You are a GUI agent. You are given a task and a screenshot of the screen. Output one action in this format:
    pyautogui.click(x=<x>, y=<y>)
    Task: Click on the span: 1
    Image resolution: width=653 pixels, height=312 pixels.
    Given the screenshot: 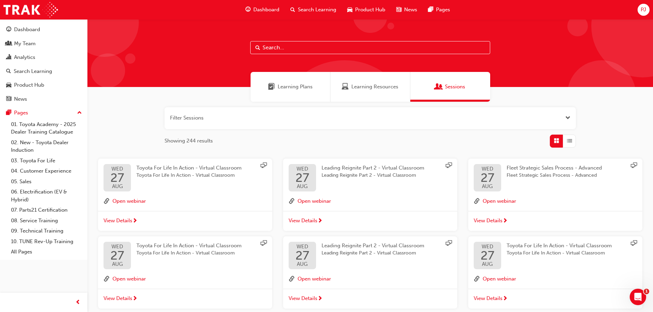 What is the action you would take?
    pyautogui.click(x=646, y=292)
    